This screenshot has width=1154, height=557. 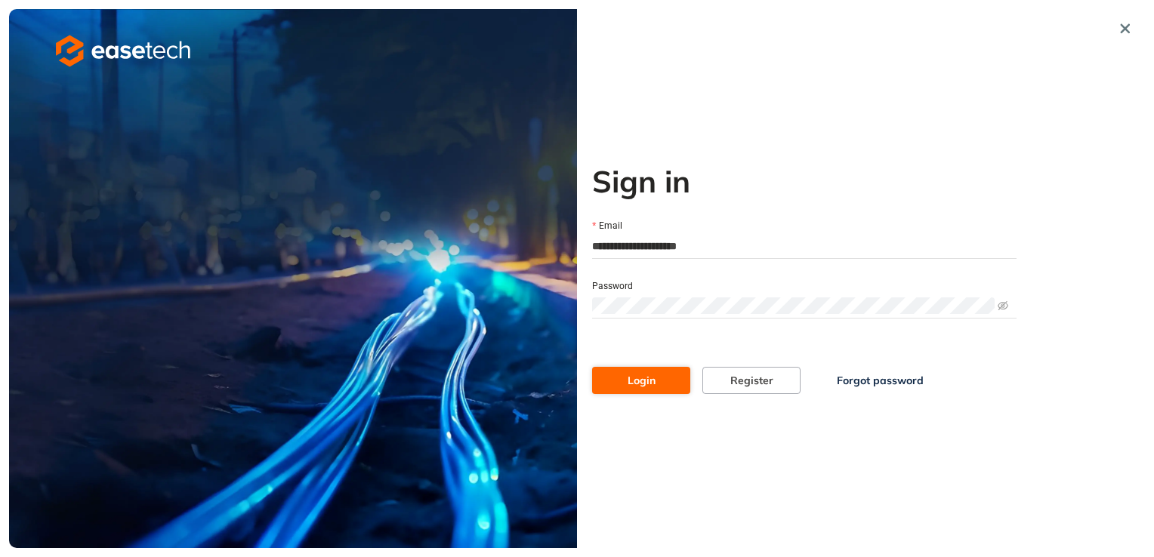 I want to click on input: Email, so click(x=804, y=246).